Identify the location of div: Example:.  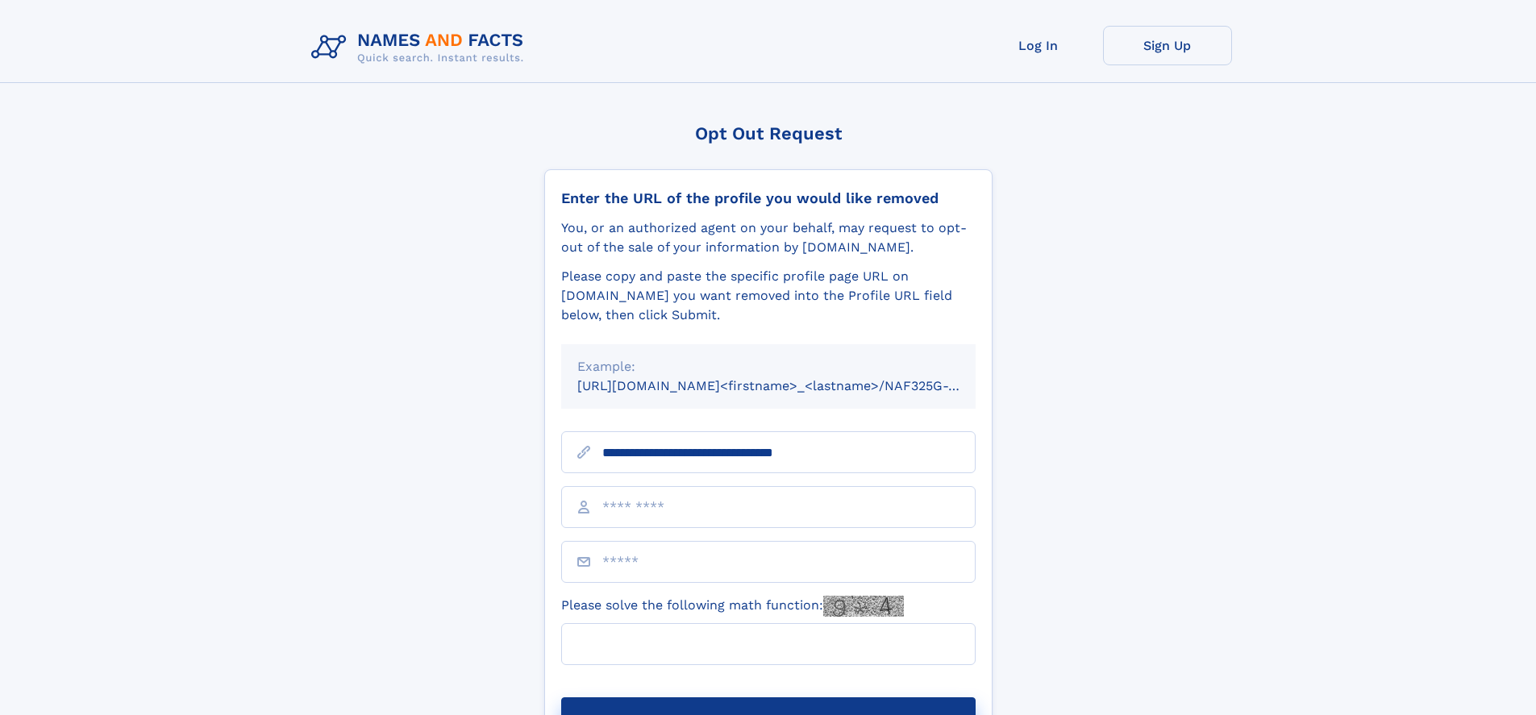
(768, 367).